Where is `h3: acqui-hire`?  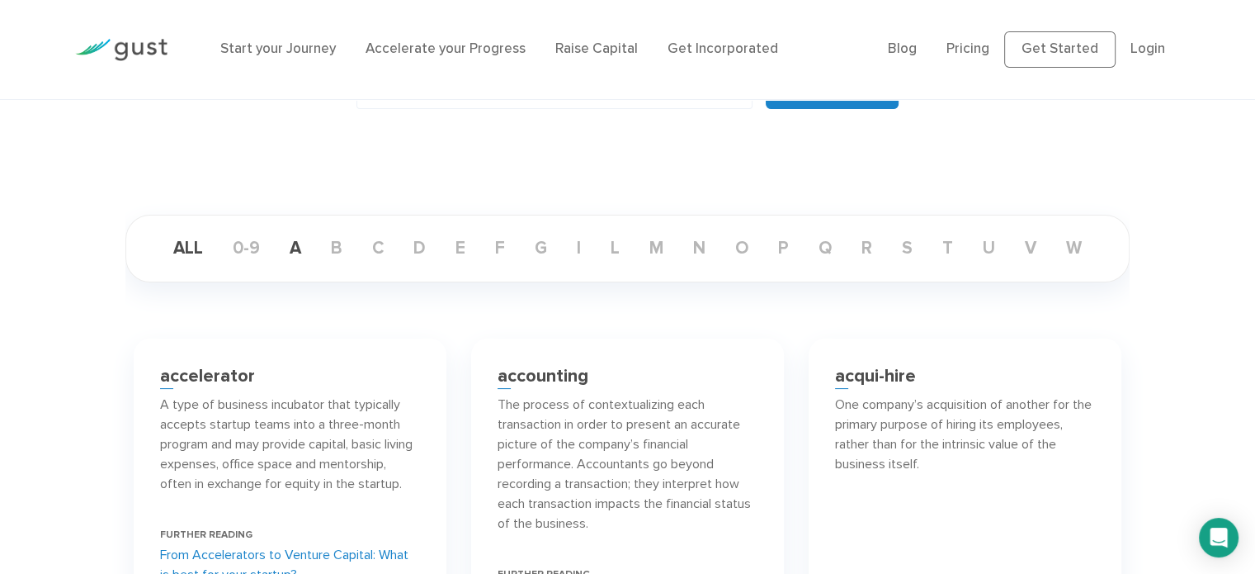
h3: acqui-hire is located at coordinates (876, 376).